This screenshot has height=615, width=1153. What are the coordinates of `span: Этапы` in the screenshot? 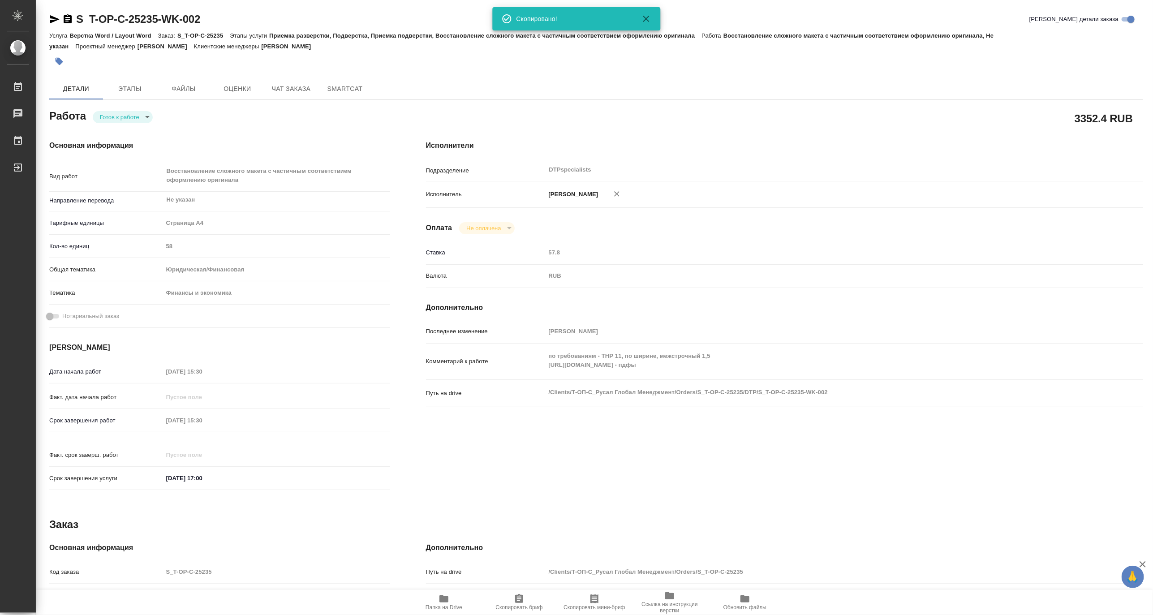 It's located at (130, 89).